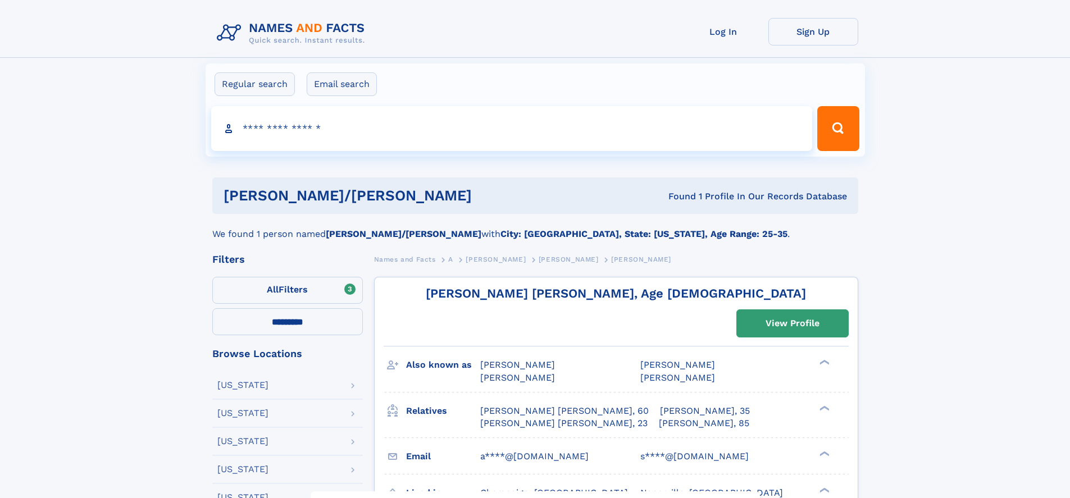 The image size is (1070, 498). What do you see at coordinates (288, 291) in the screenshot?
I see `label: Filters` at bounding box center [288, 291].